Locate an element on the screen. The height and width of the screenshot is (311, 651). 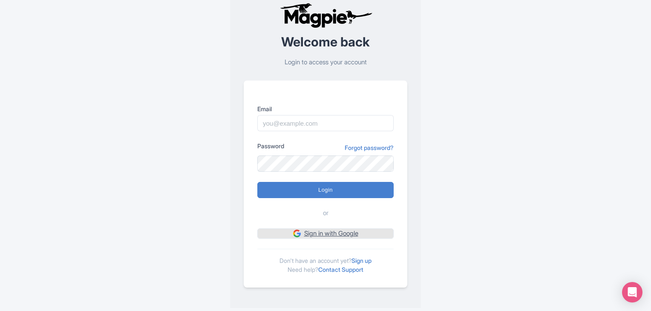
div: Don't have an account yet? Need help? is located at coordinates (326, 261).